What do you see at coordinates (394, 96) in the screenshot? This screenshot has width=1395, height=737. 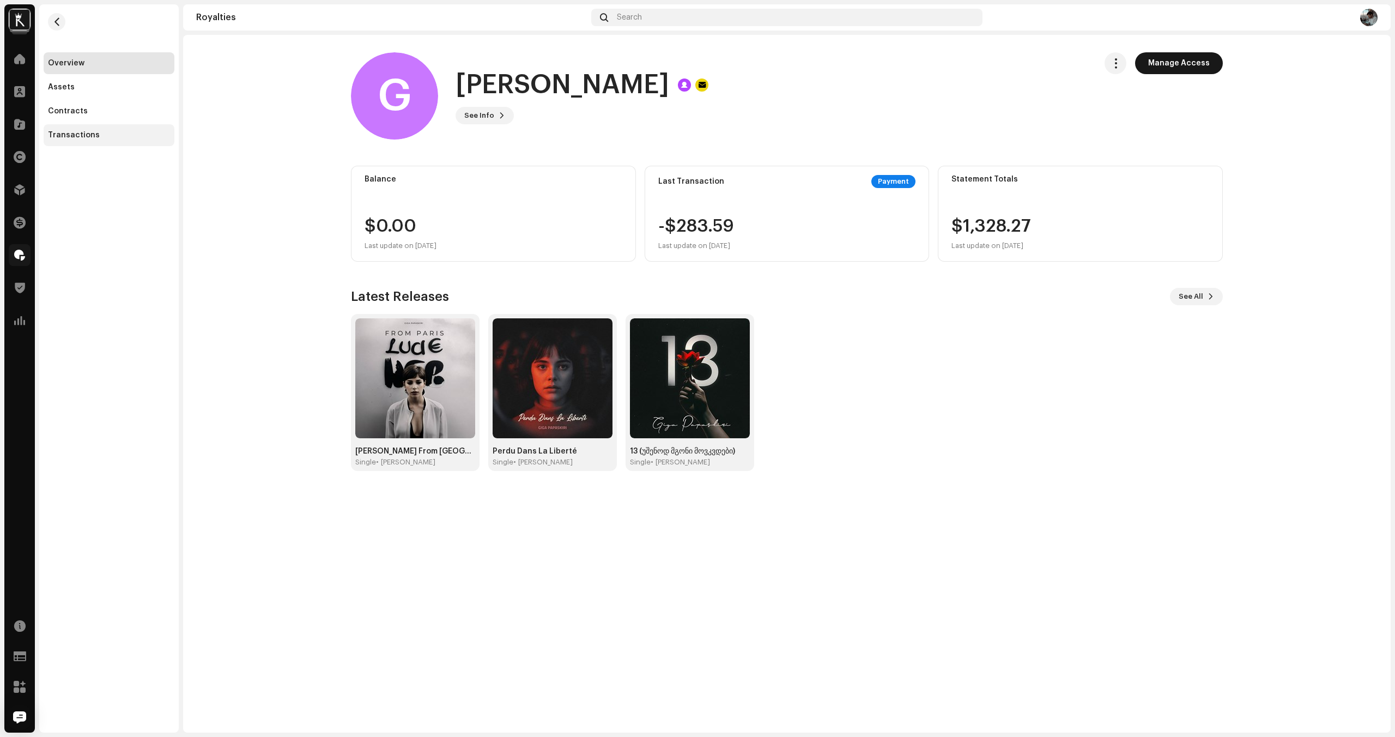 I see `div: G` at bounding box center [394, 96].